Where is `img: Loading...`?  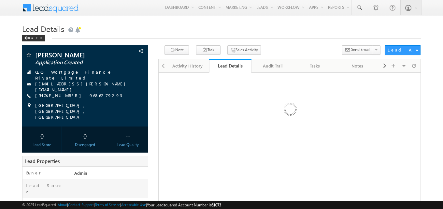 img: Loading... is located at coordinates (289, 110).